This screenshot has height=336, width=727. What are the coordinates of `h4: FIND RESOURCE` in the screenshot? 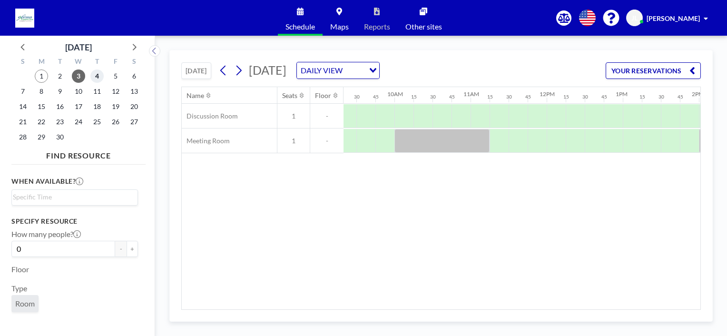 It's located at (79, 154).